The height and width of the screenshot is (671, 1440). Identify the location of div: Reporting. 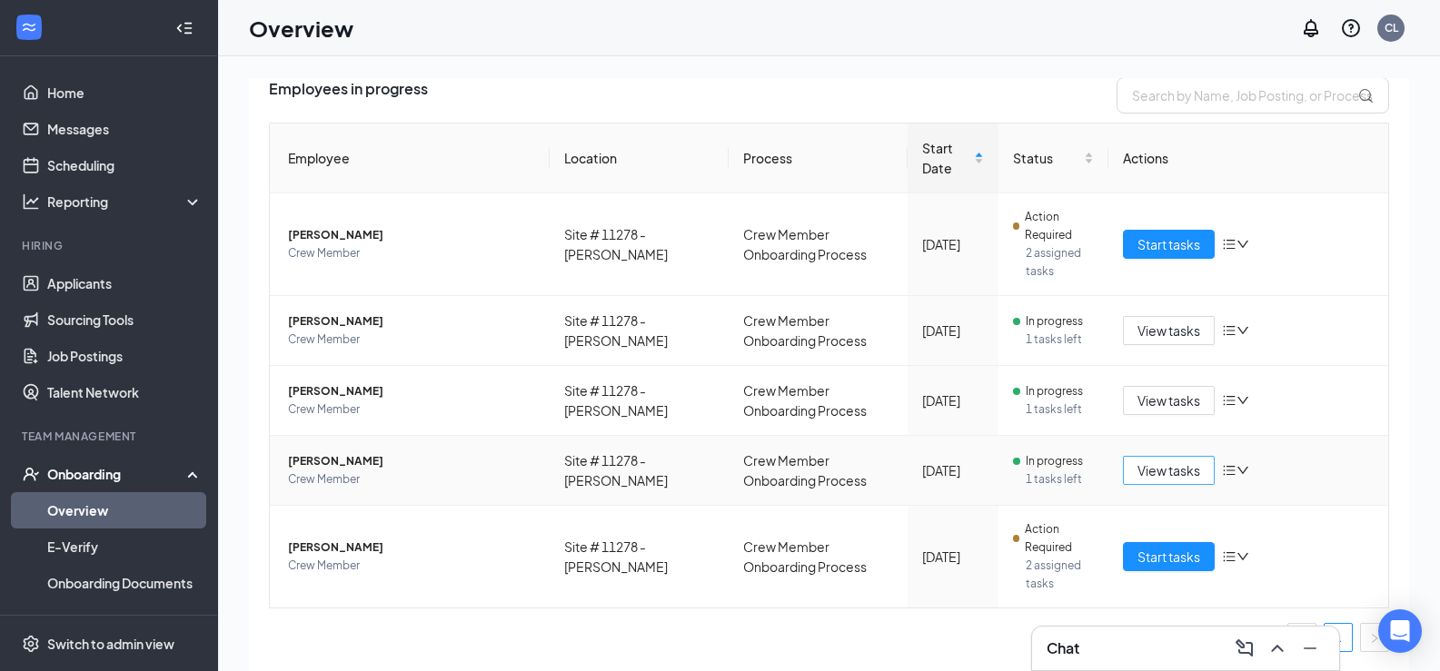
(125, 202).